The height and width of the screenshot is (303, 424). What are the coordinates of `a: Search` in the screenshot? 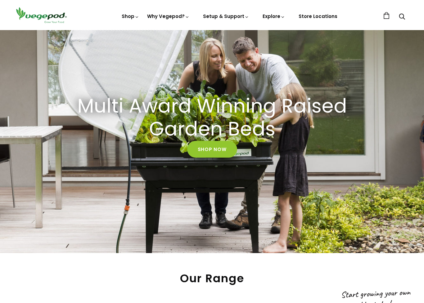 It's located at (402, 17).